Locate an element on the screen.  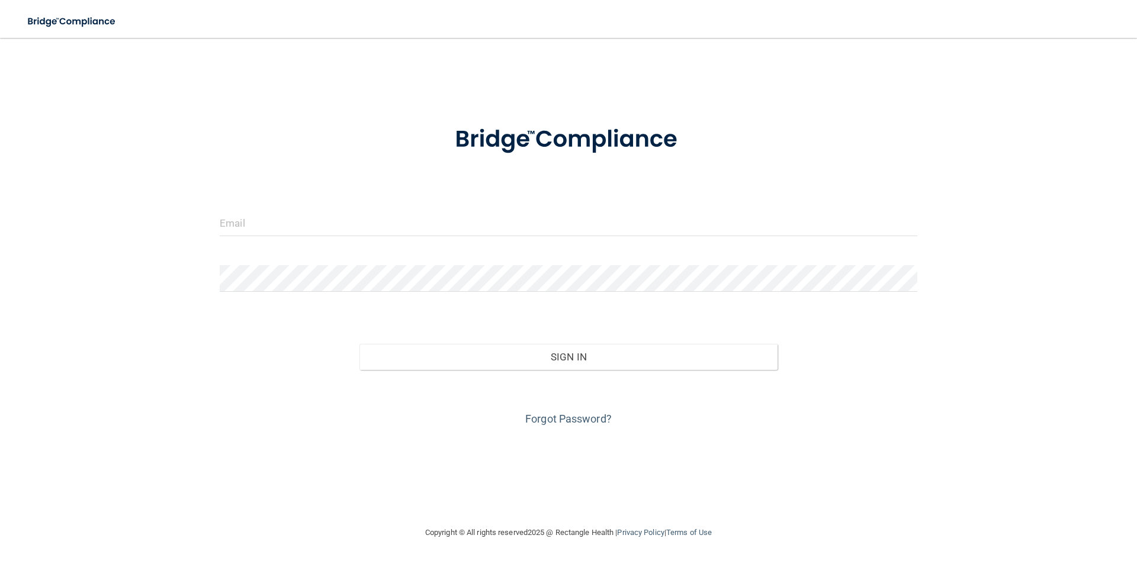
a: Terms of Use is located at coordinates (688, 532).